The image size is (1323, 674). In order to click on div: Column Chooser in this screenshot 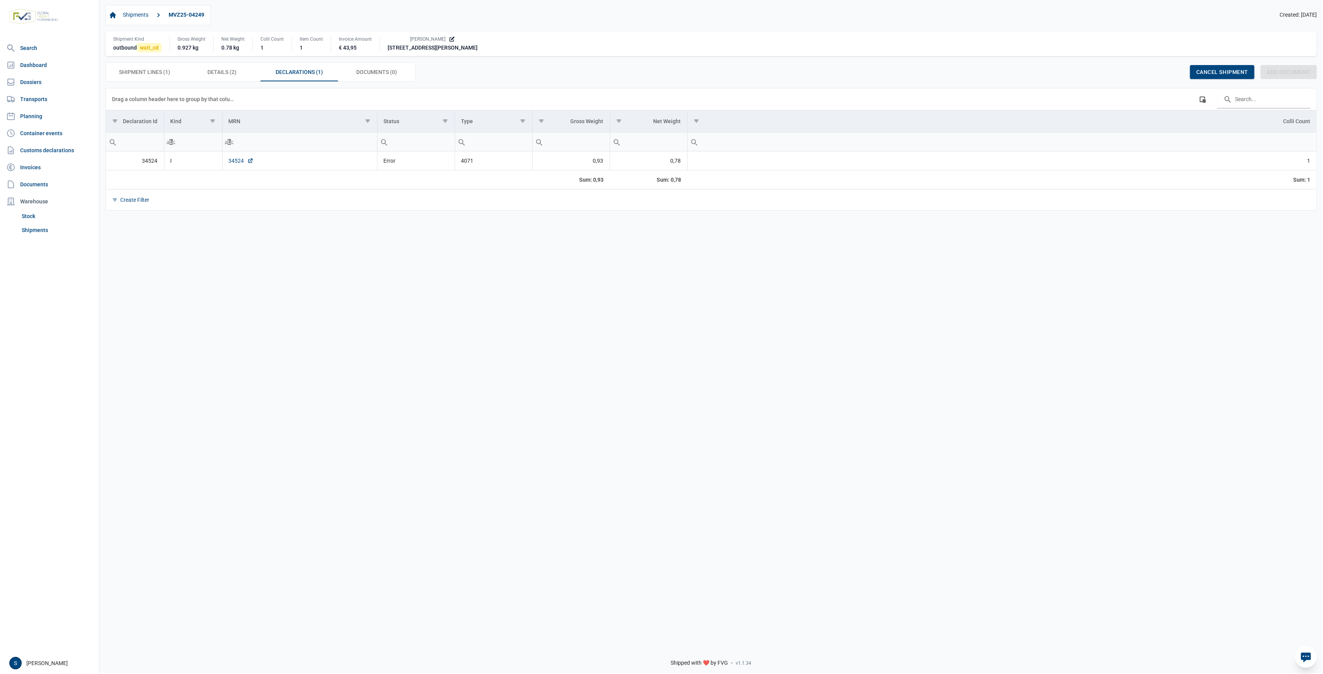, I will do `click(1202, 99)`.